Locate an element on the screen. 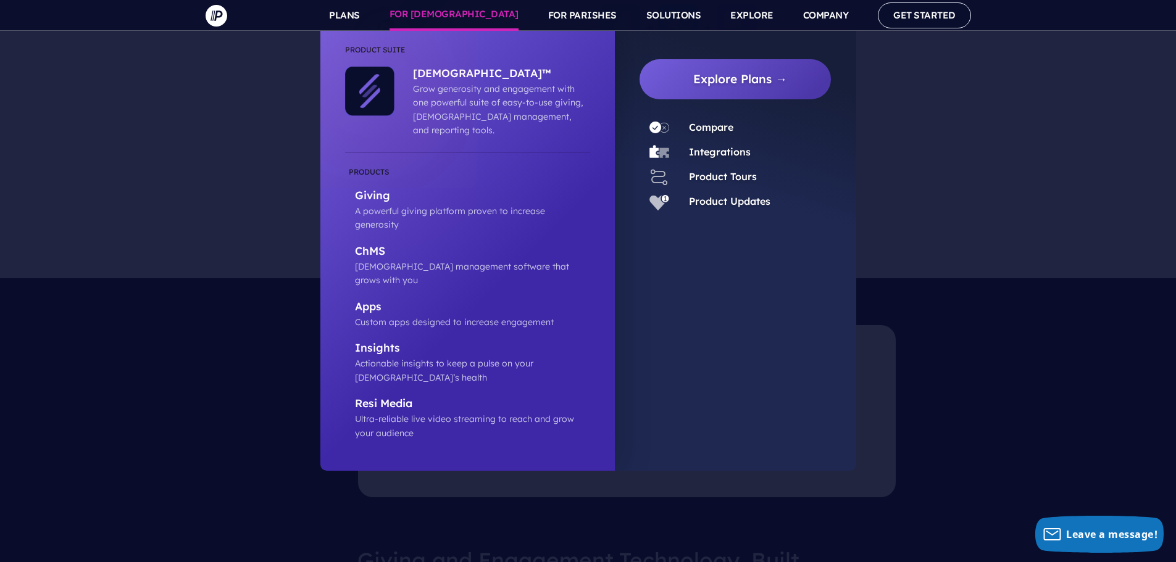 This screenshot has height=562, width=1176. a: Compare - Icon is located at coordinates (659, 128).